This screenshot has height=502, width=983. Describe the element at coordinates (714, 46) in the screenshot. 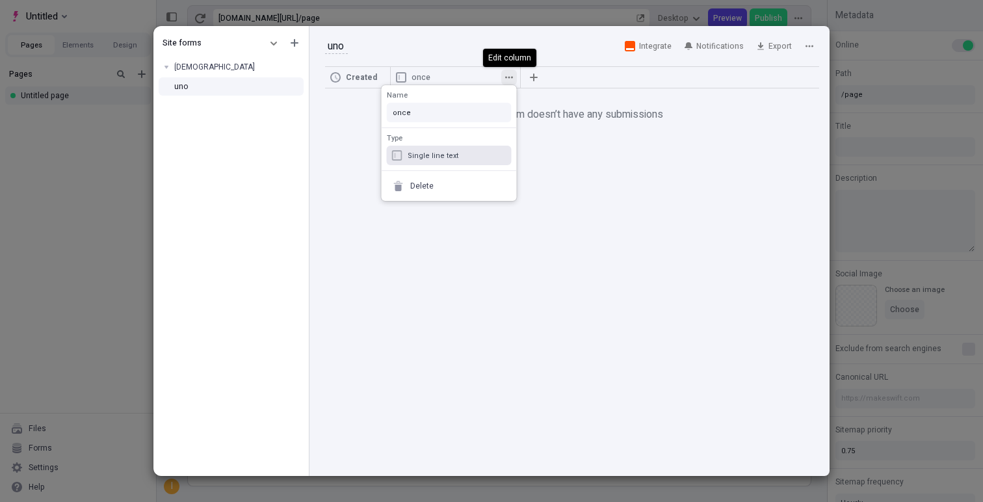

I see `button: Notifications` at that location.